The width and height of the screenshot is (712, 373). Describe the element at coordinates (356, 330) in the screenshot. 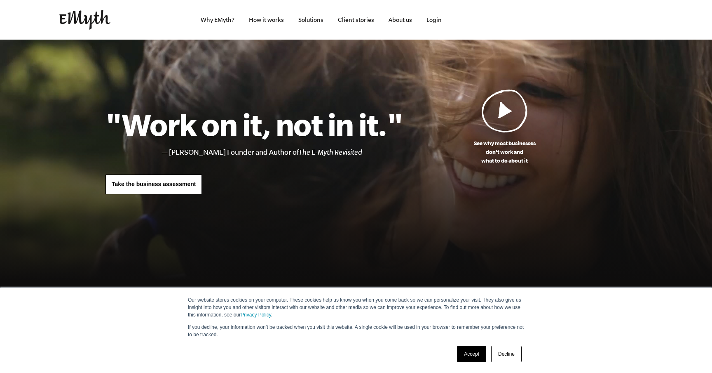

I see `p: If you decline, your information won’t be tracked when you visit this website. A single cookie wi...` at that location.